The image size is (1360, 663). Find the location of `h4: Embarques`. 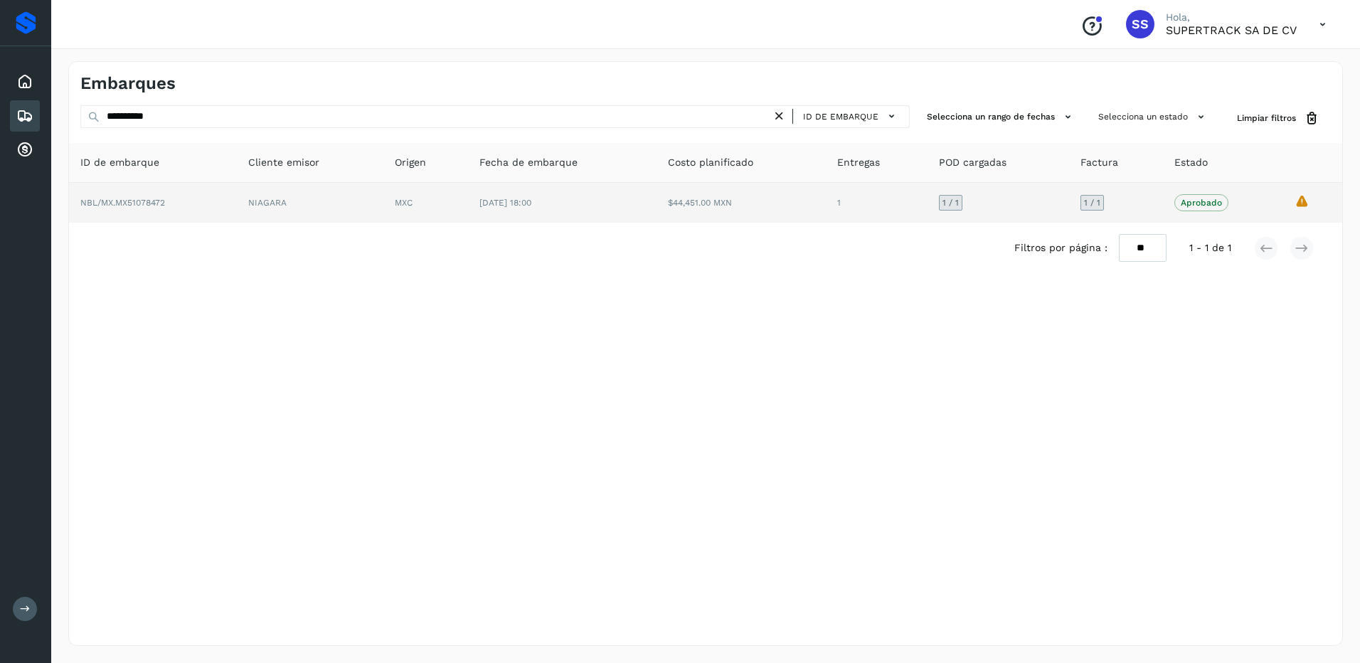

h4: Embarques is located at coordinates (128, 83).